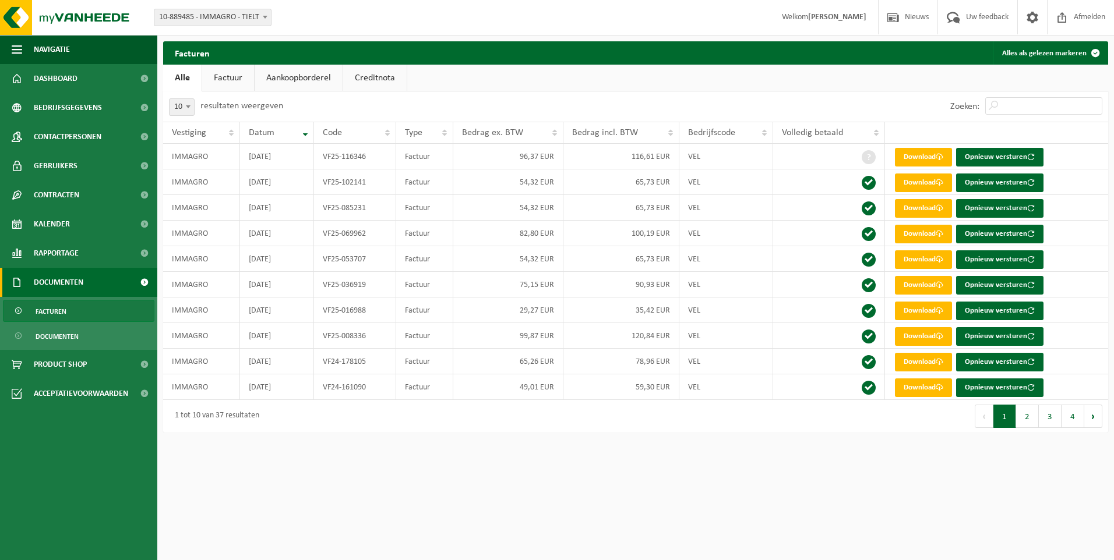  I want to click on label: Zoeken:, so click(965, 107).